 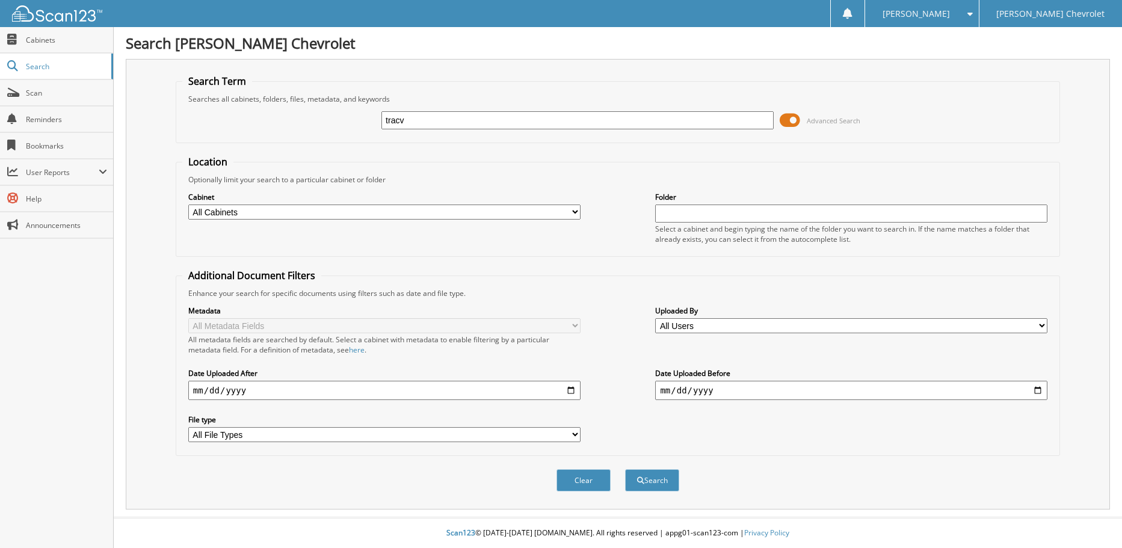 I want to click on label: Uploaded By, so click(x=851, y=310).